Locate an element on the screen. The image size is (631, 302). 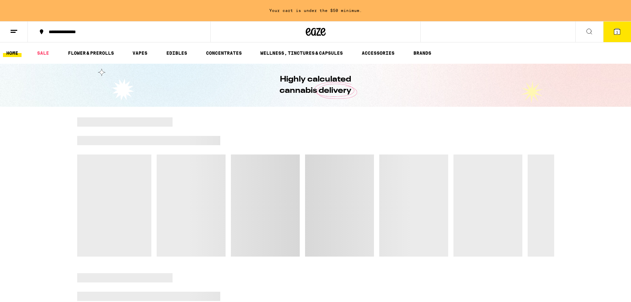
button: BRANDS is located at coordinates (422, 53).